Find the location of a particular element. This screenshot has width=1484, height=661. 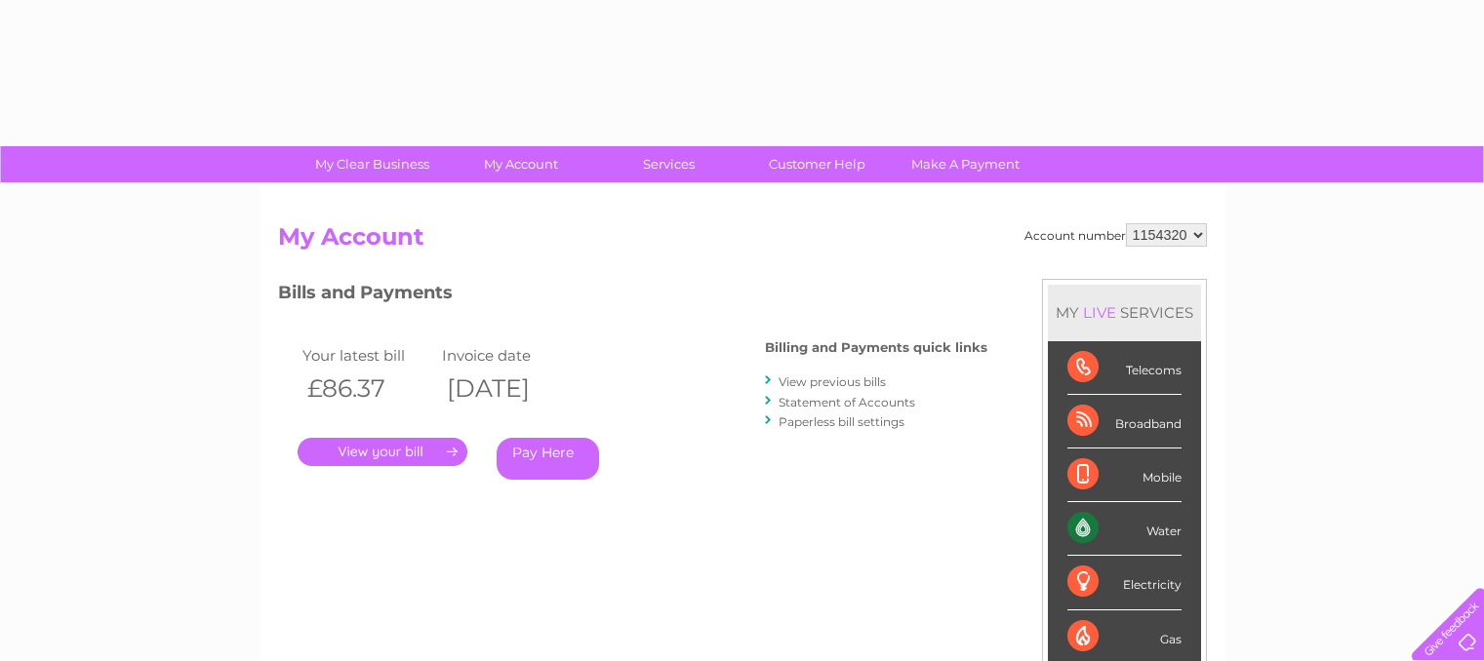

h2: My Account is located at coordinates (742, 242).